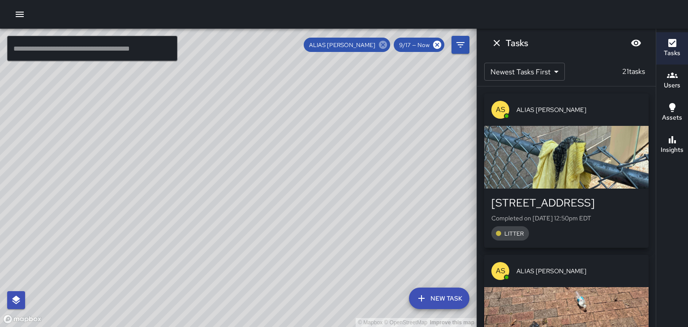 The image size is (688, 327). Describe the element at coordinates (636, 43) in the screenshot. I see `button: Blur` at that location.